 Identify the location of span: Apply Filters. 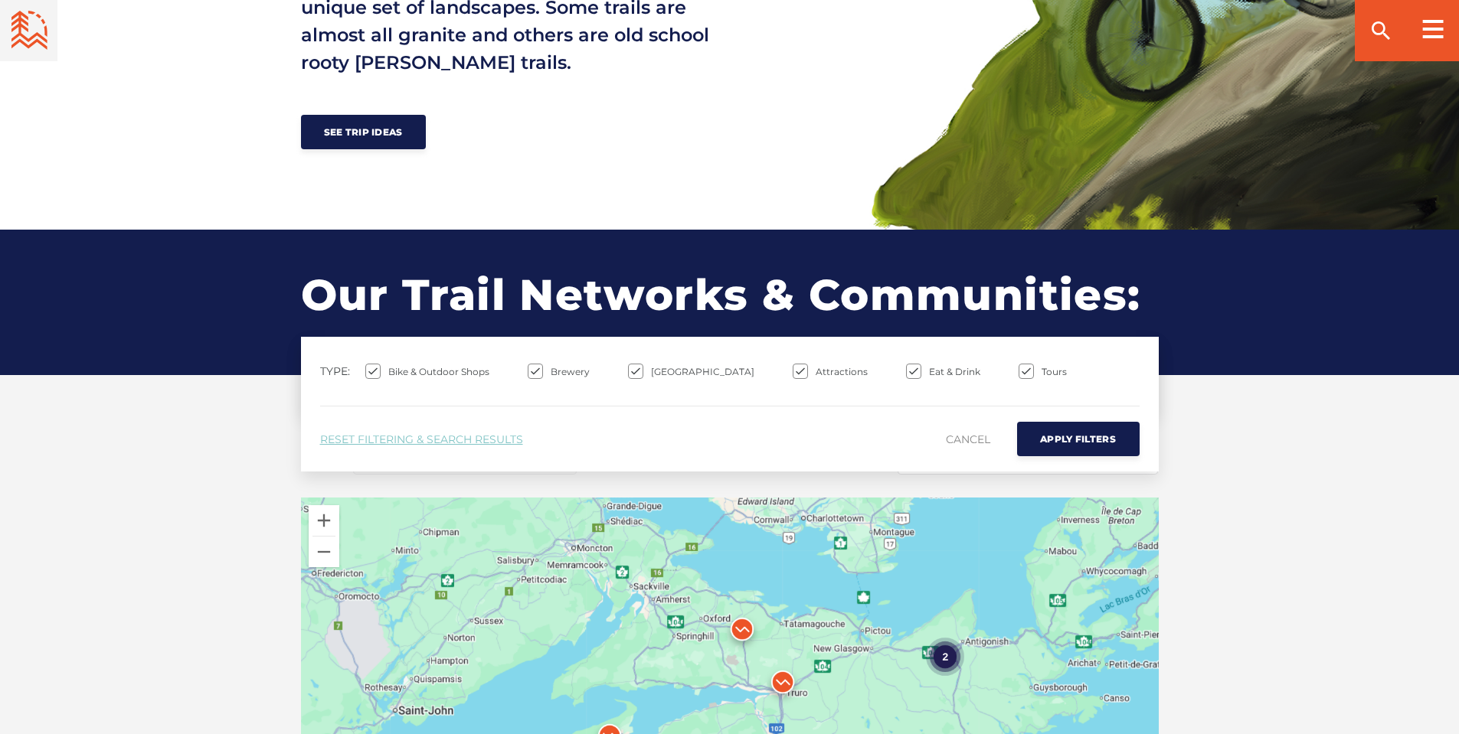
(1078, 439).